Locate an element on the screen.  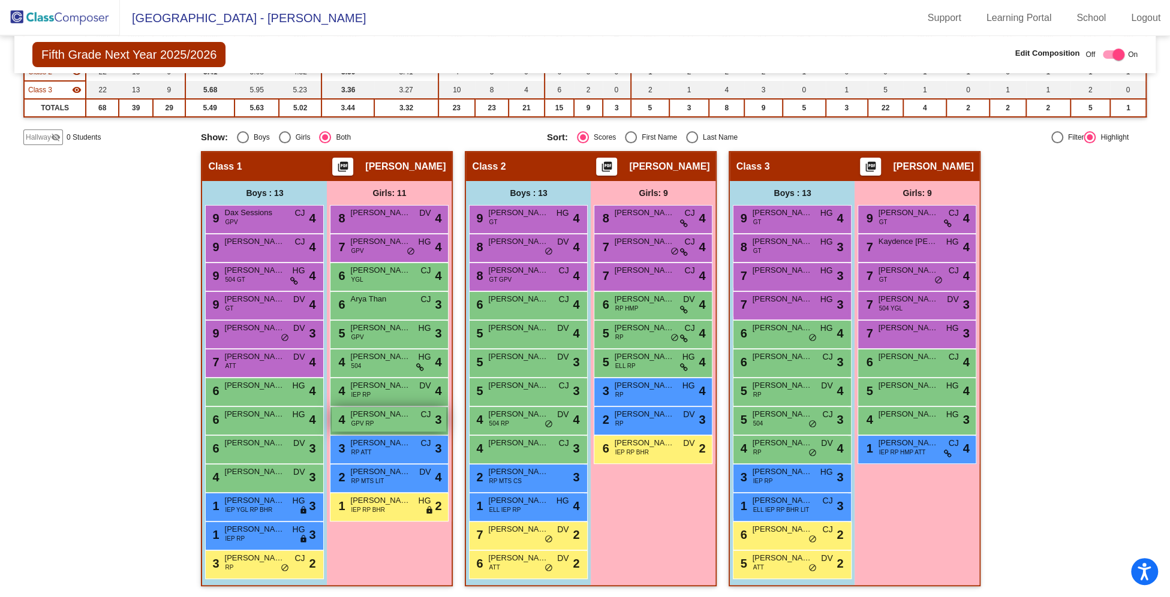
td: 15 is located at coordinates (559, 108).